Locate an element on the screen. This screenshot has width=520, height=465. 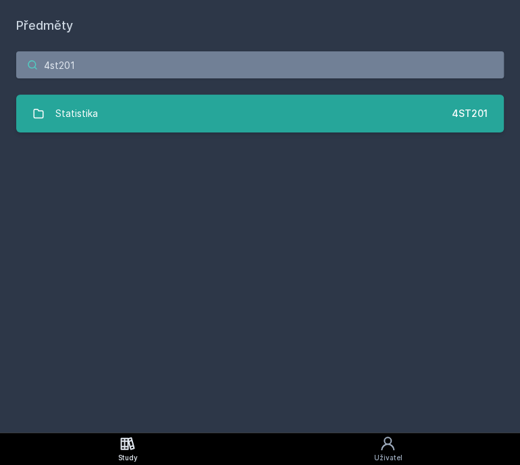
div: Study is located at coordinates (128, 458).